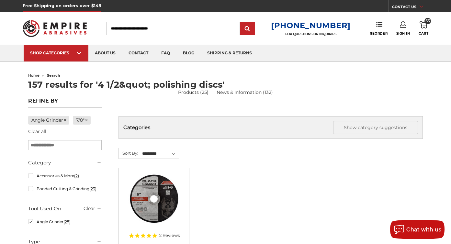  What do you see at coordinates (311, 34) in the screenshot?
I see `p: FOR QUESTIONS OR INQUIRIES` at bounding box center [311, 34].